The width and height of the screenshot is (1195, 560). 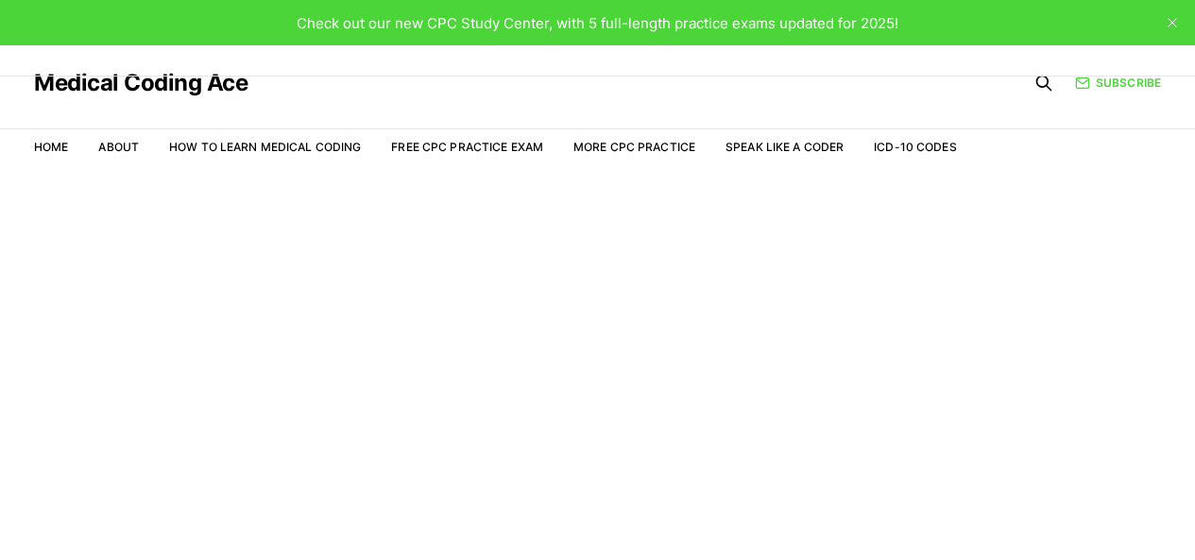 What do you see at coordinates (265, 146) in the screenshot?
I see `a: How to Learn Medical Coding` at bounding box center [265, 146].